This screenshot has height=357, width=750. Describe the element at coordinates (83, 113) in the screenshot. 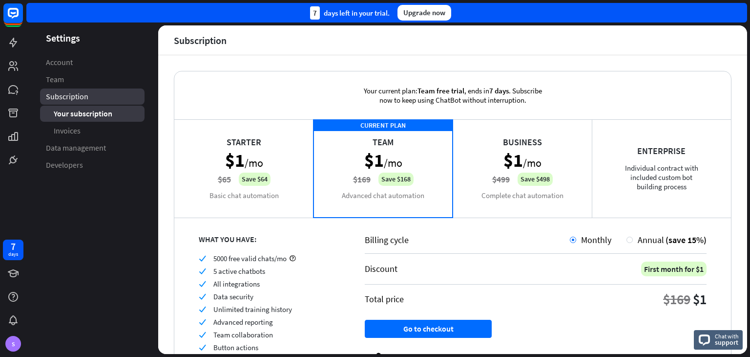

I see `span: Your subscription` at that location.